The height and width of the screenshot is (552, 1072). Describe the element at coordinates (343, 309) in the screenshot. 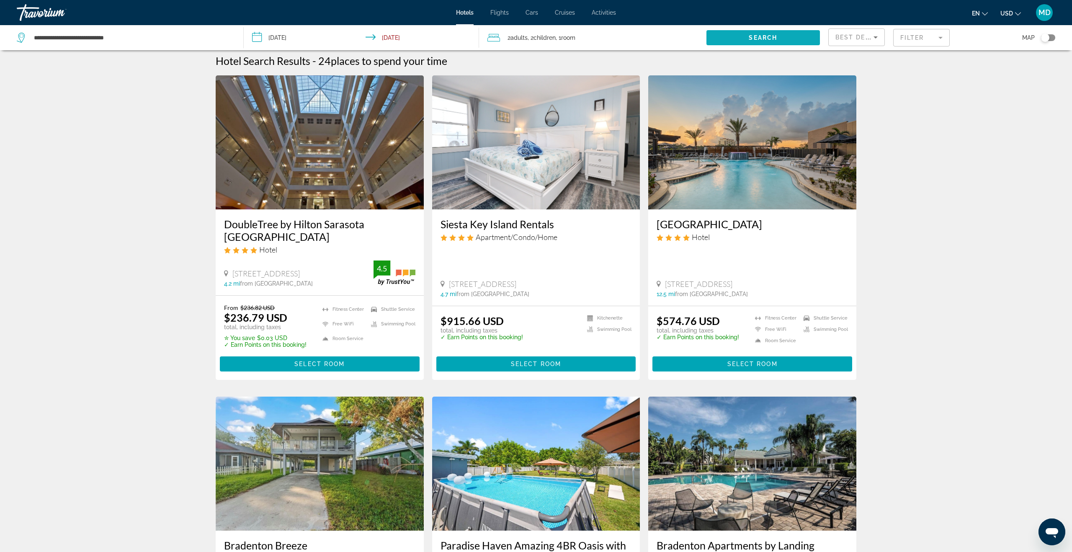

I see `li: Fitness Center` at that location.